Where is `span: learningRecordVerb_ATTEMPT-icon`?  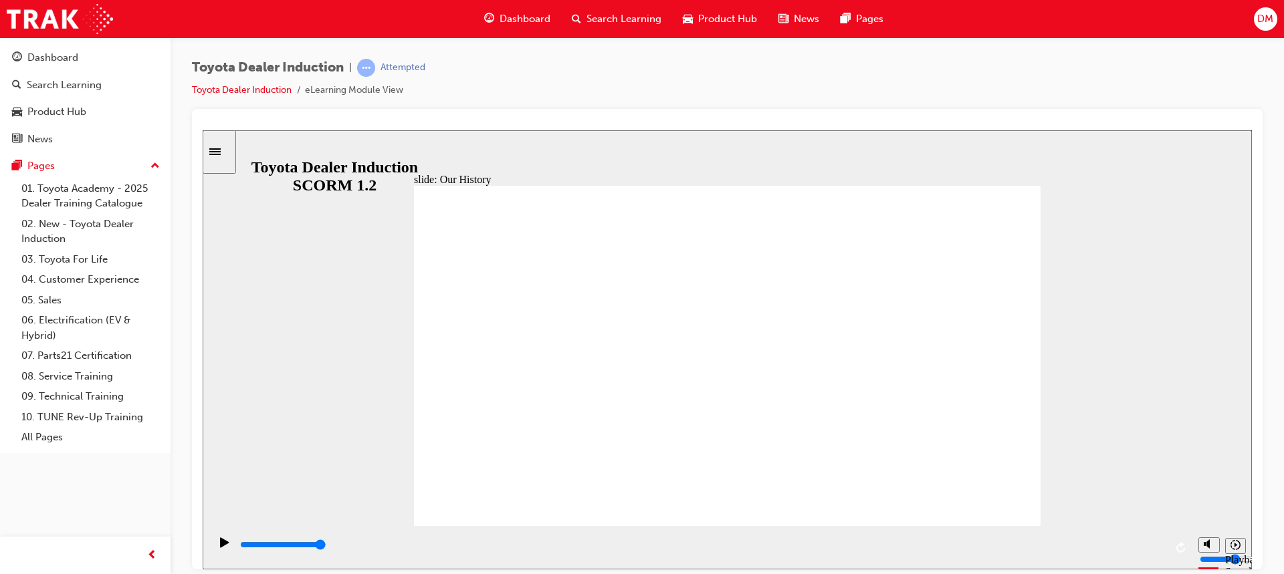 span: learningRecordVerb_ATTEMPT-icon is located at coordinates (366, 68).